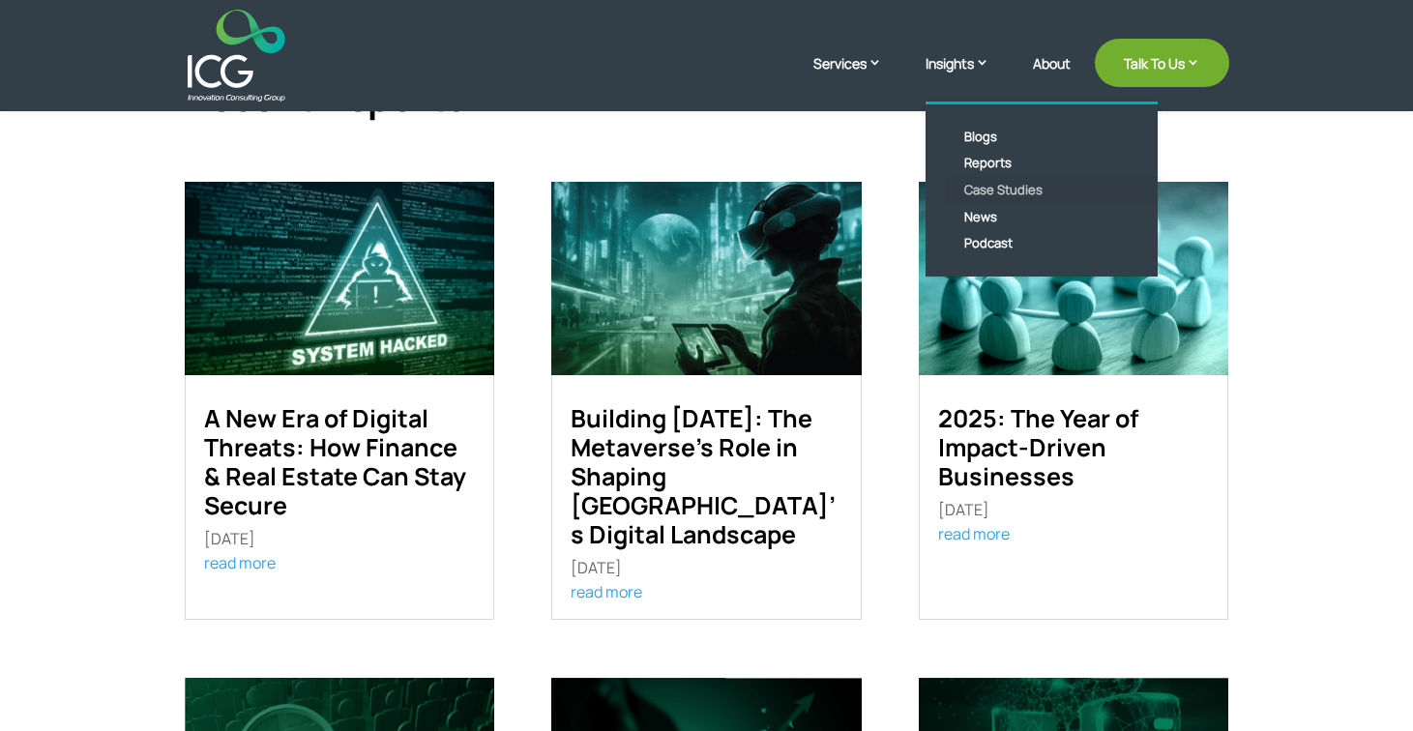 The width and height of the screenshot is (1413, 731). Describe the element at coordinates (1056, 218) in the screenshot. I see `a: News` at that location.